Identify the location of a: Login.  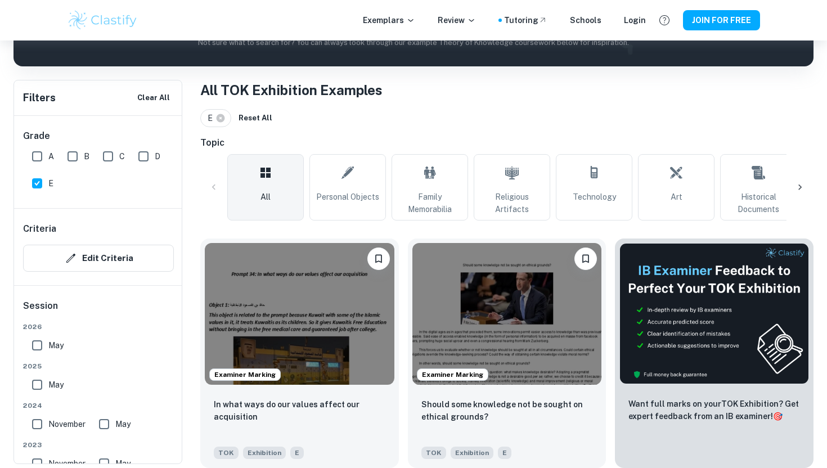
(634, 20).